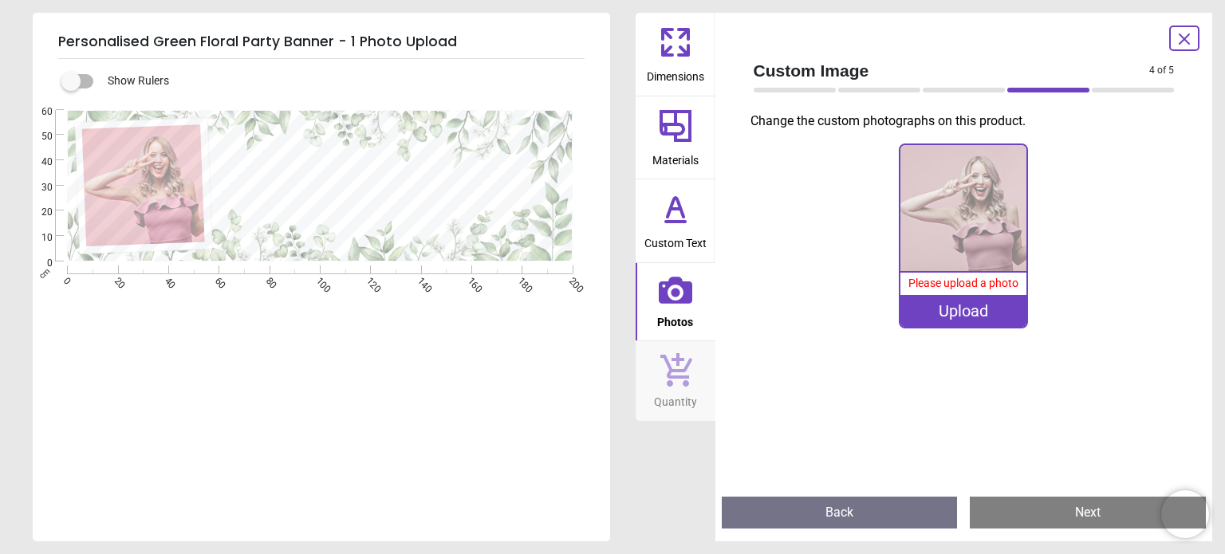  Describe the element at coordinates (317, 280) in the screenshot. I see `span: 100` at that location.